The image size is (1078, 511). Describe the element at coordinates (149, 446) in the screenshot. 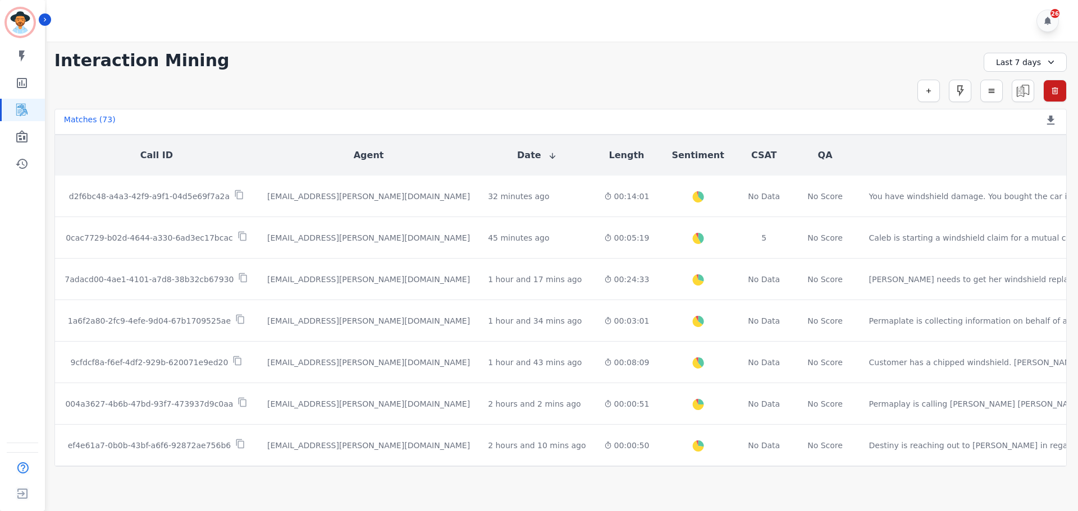

I see `p: ef4e61a7-0b0b-43bf-a6f6-92872ae756b6` at that location.